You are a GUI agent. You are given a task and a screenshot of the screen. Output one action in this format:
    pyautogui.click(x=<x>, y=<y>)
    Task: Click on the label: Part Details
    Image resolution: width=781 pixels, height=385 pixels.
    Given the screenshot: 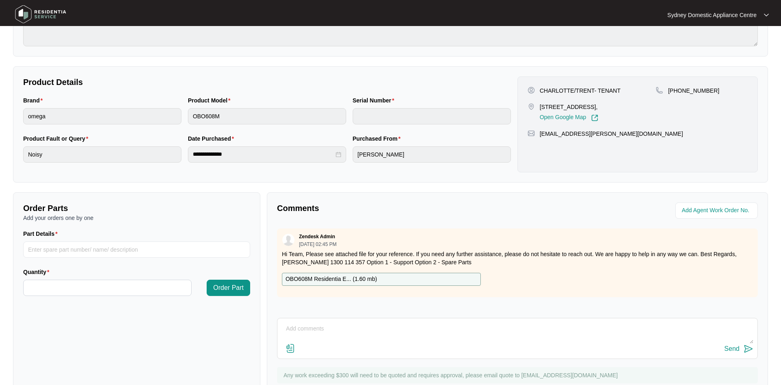 What is the action you would take?
    pyautogui.click(x=42, y=234)
    